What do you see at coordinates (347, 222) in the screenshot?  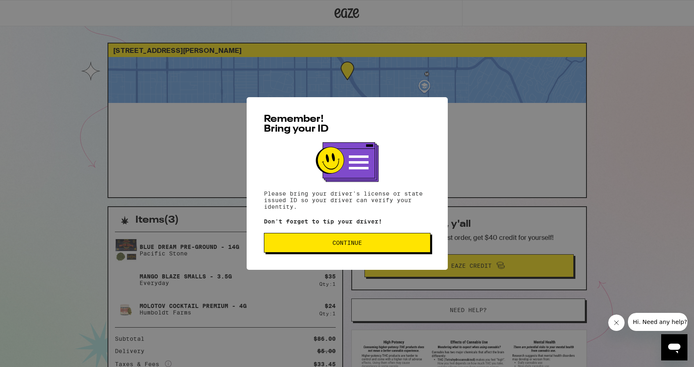 I see `p: Don't forget to tip your driver!` at bounding box center [347, 222].